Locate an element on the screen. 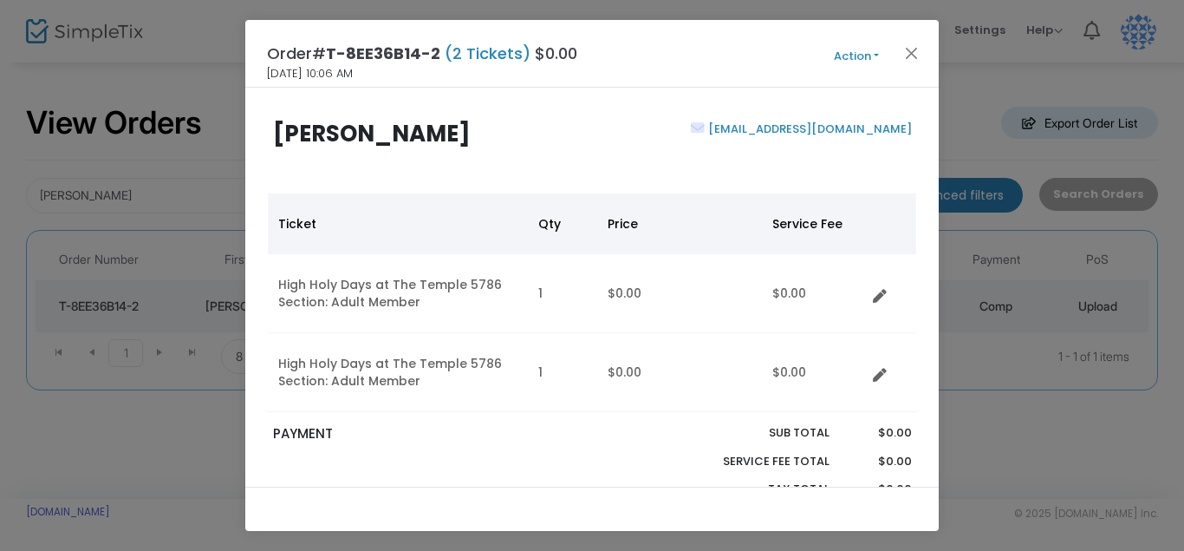 This screenshot has height=551, width=1184. span: T-8EE36B14-2 is located at coordinates (383, 53).